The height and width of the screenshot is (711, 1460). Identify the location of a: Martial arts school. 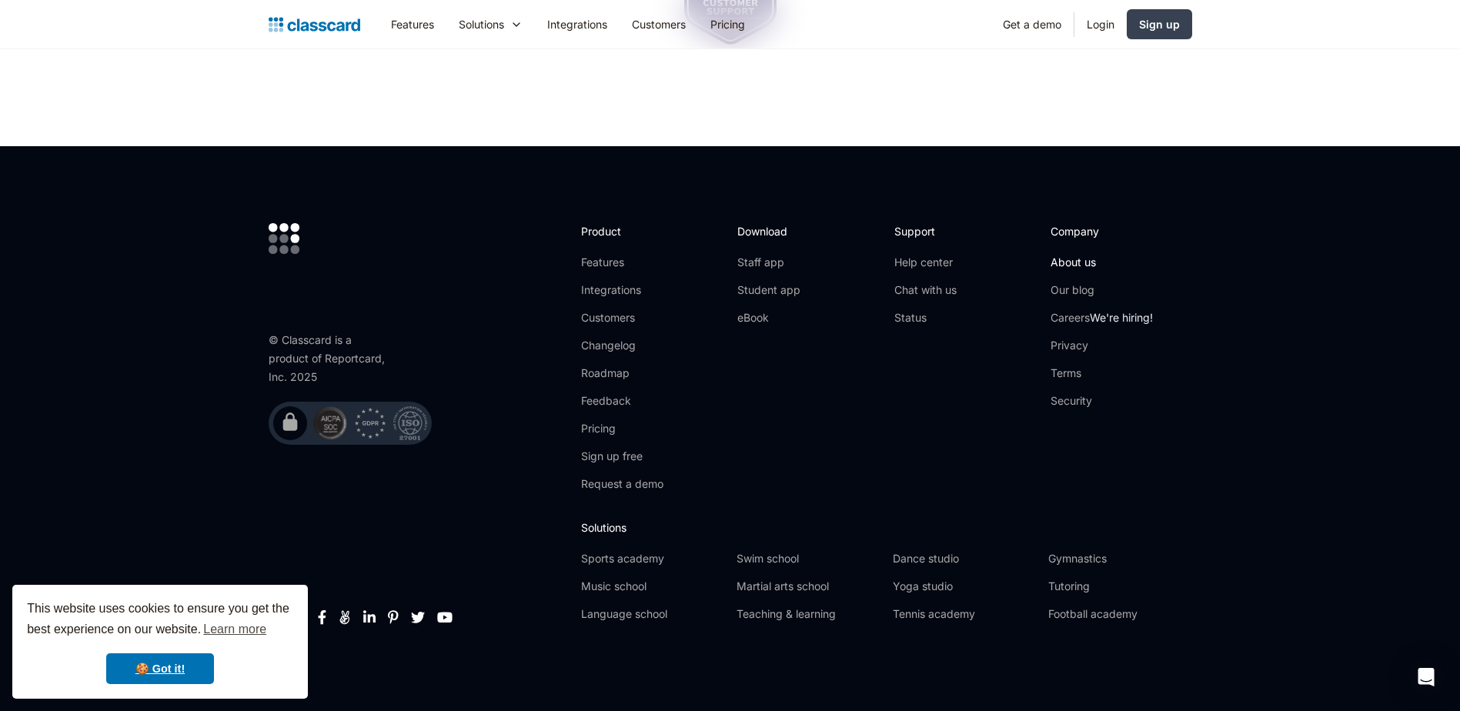
(808, 587).